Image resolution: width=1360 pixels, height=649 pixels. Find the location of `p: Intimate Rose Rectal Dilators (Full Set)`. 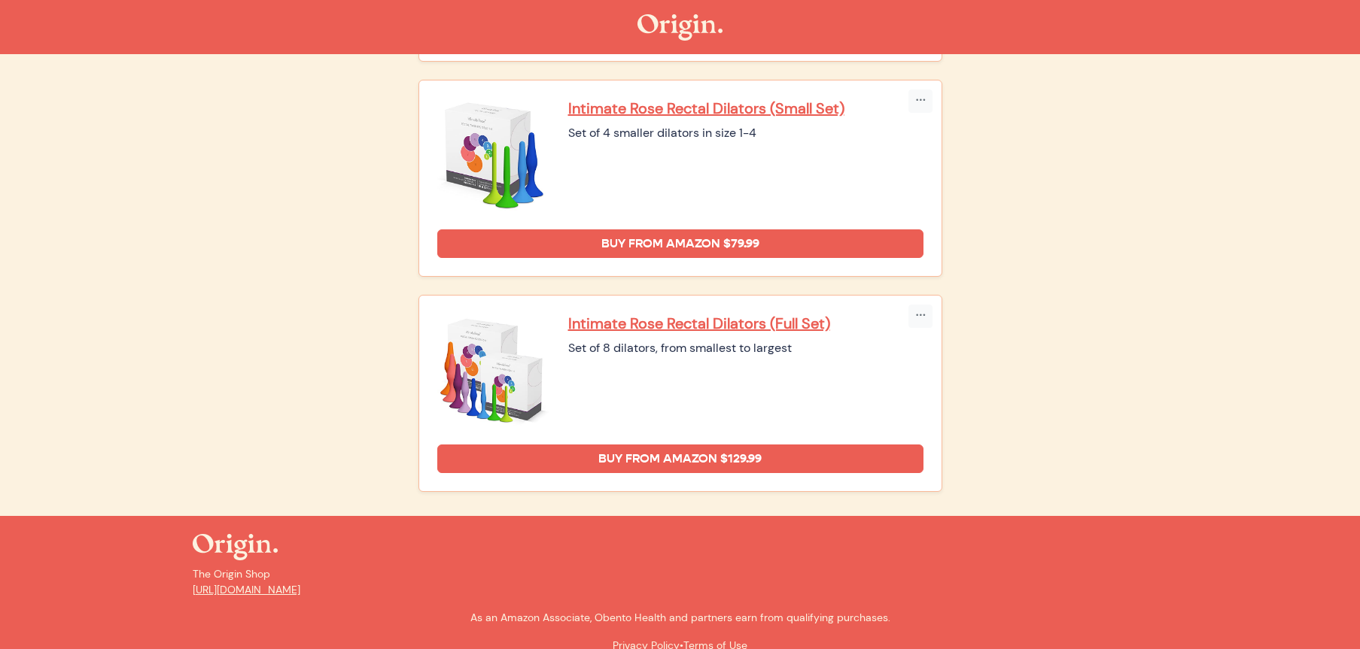

p: Intimate Rose Rectal Dilators (Full Set) is located at coordinates (746, 324).